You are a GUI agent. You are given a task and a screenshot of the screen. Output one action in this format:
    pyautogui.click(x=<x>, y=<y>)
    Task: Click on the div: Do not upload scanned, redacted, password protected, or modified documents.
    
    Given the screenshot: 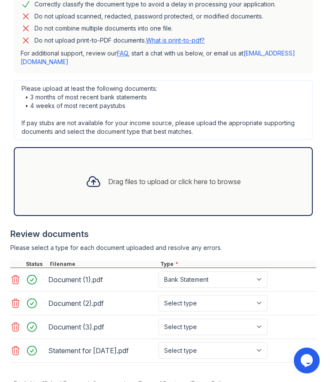 What is the action you would take?
    pyautogui.click(x=149, y=16)
    